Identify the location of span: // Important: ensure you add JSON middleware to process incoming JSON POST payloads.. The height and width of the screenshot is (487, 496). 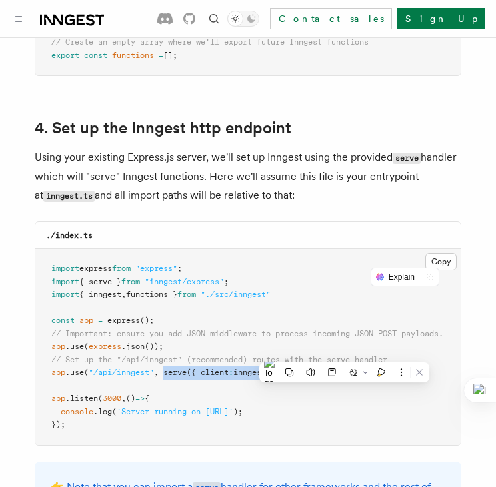
(247, 334).